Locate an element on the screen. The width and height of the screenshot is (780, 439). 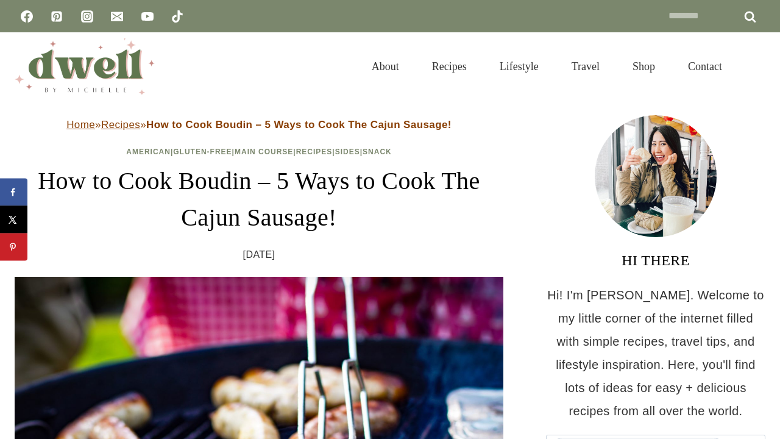
a: Gluten-Free is located at coordinates (202, 152).